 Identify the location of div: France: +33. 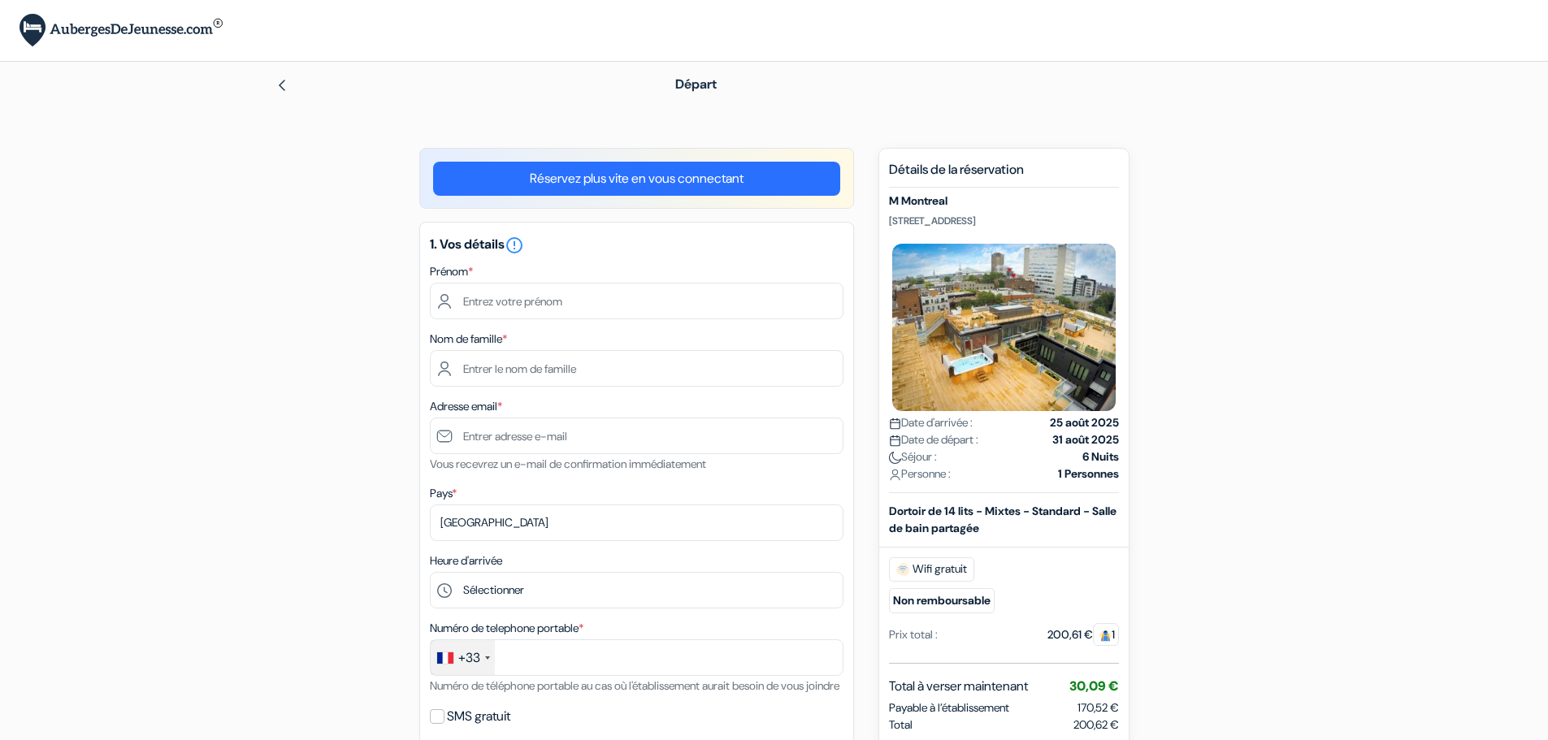
(462, 657).